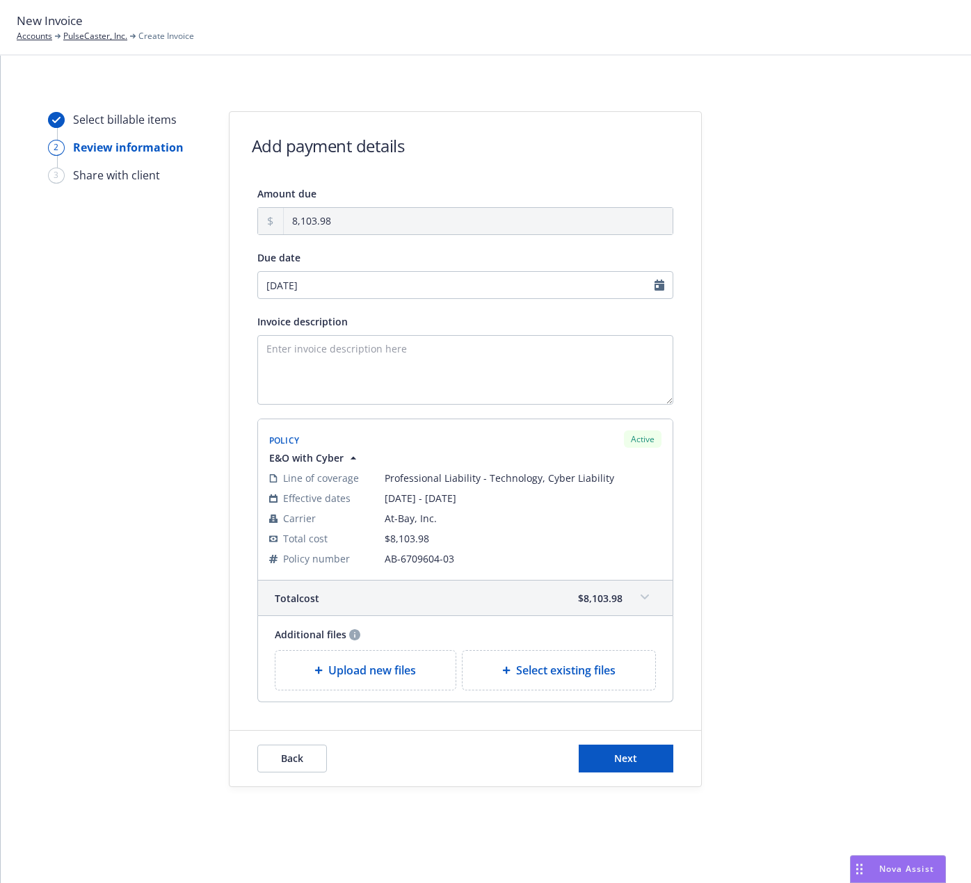 This screenshot has height=883, width=971. I want to click on span: Create Invoice, so click(166, 36).